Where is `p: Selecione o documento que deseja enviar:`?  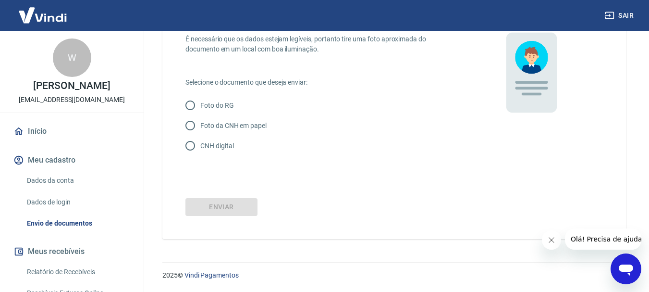 p: Selecione o documento que deseja enviar: is located at coordinates (322, 82).